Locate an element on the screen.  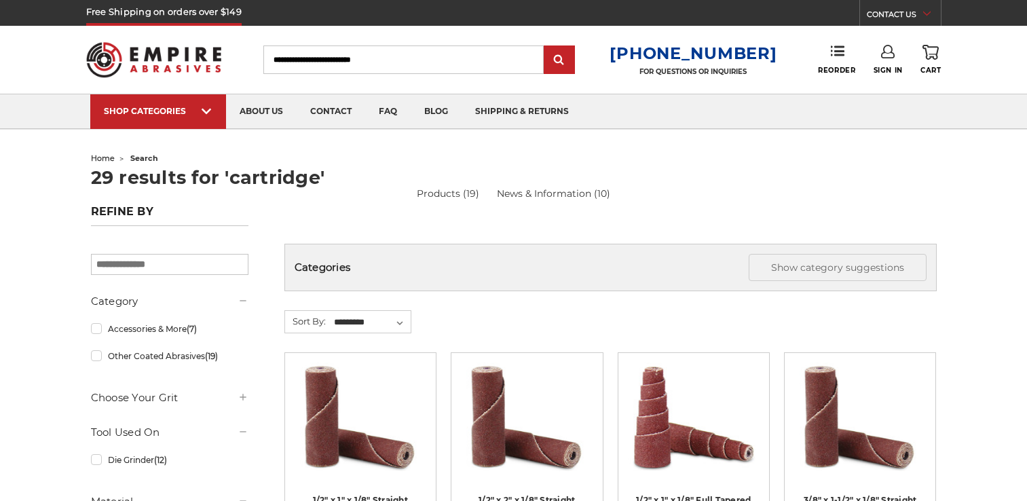
div: SHOP CATEGORIES is located at coordinates (158, 111).